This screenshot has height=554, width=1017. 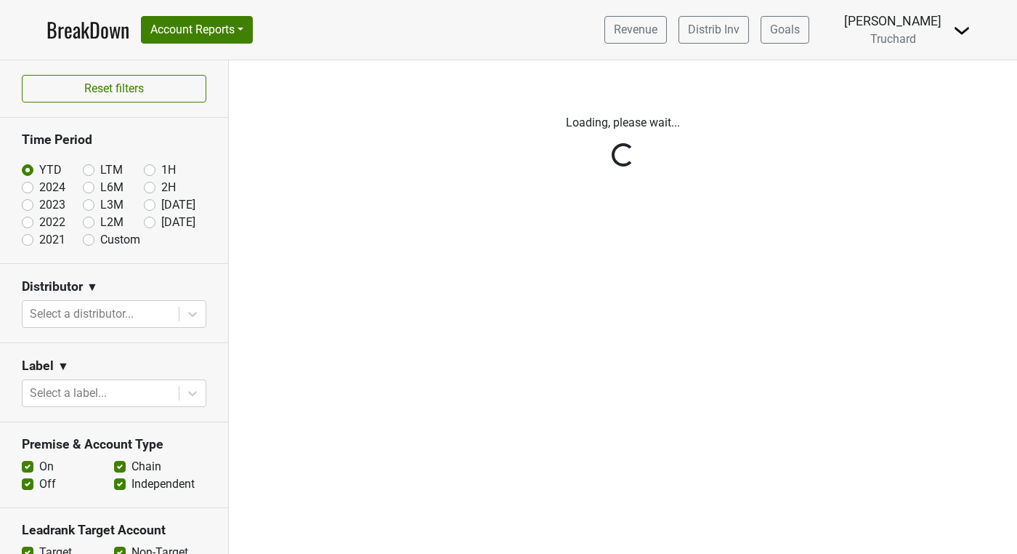 What do you see at coordinates (785, 30) in the screenshot?
I see `a: Goals` at bounding box center [785, 30].